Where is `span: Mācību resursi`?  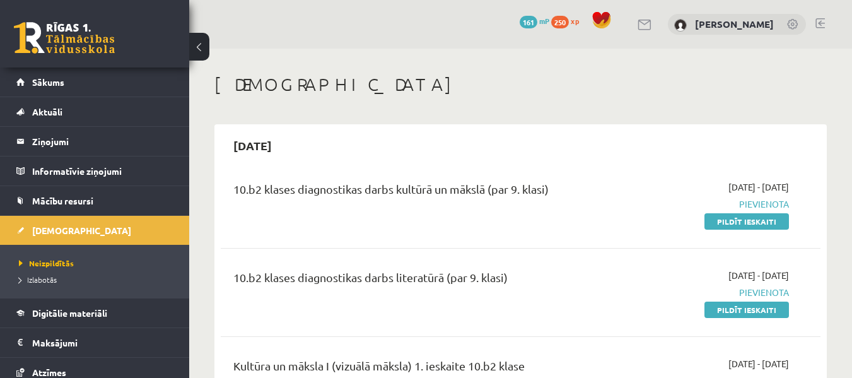 span: Mācību resursi is located at coordinates (62, 200).